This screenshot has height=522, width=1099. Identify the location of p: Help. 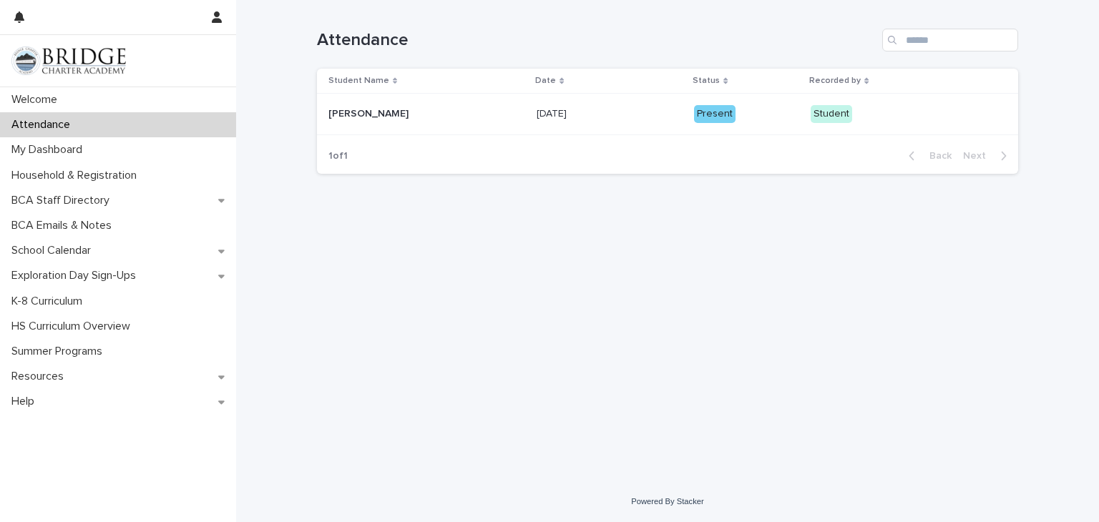
(26, 401).